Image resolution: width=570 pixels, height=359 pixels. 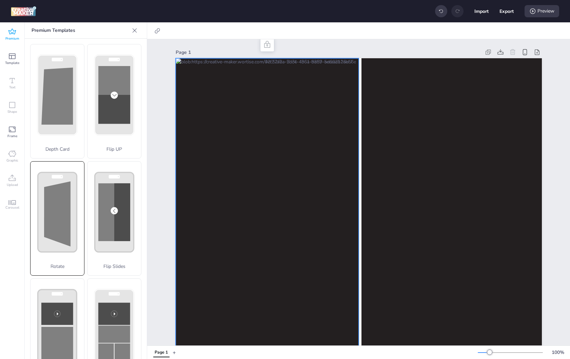 What do you see at coordinates (12, 208) in the screenshot?
I see `span: Carousel` at bounding box center [12, 208].